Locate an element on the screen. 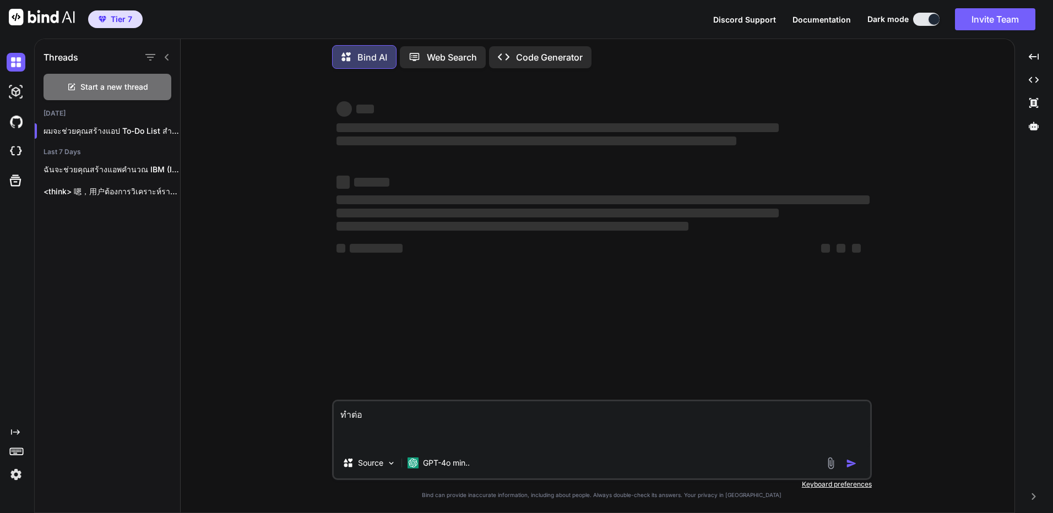  span: Dark mode is located at coordinates (887, 19).